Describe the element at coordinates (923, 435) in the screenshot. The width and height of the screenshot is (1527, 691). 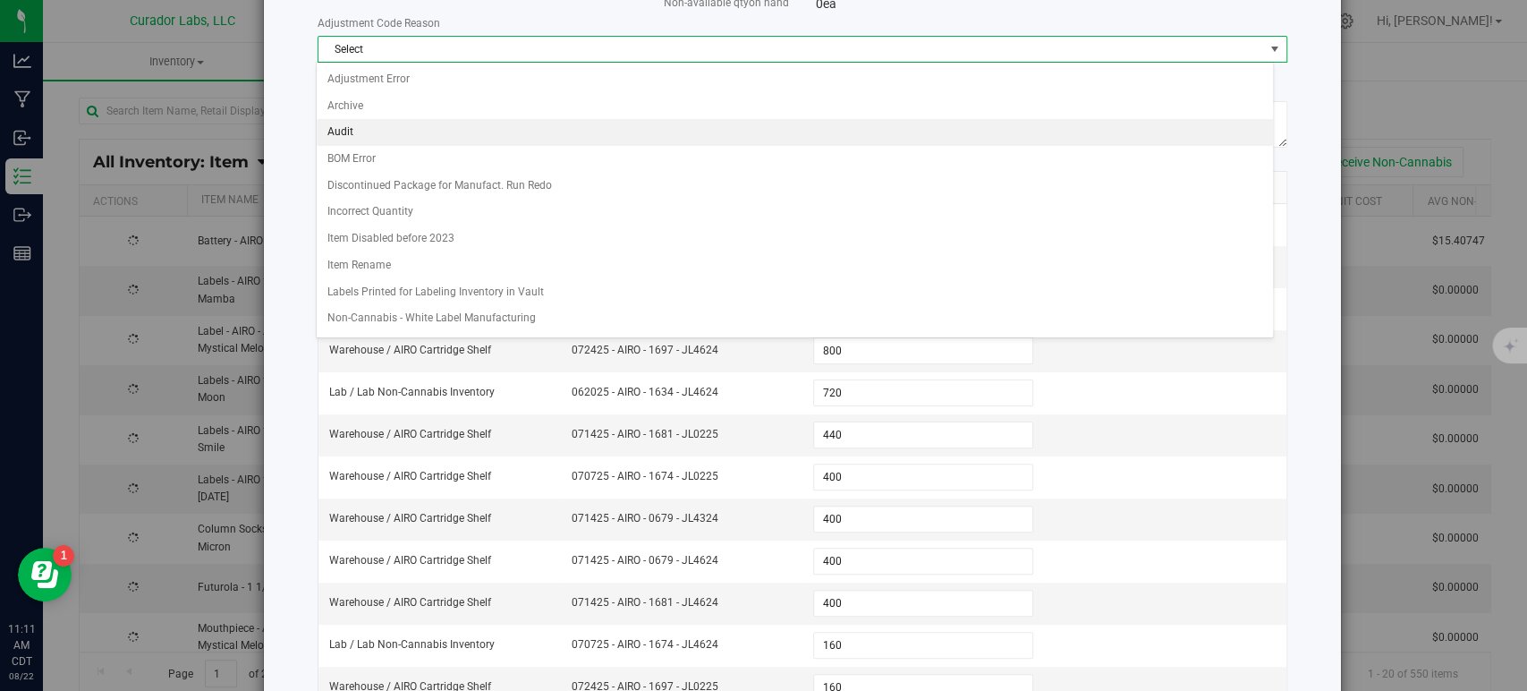
I see `input: 440` at that location.